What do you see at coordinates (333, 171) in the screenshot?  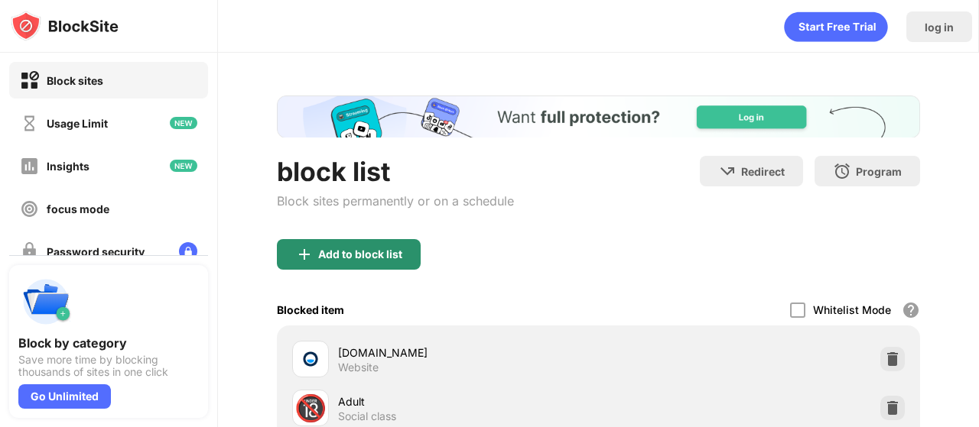 I see `font: block list` at bounding box center [333, 171].